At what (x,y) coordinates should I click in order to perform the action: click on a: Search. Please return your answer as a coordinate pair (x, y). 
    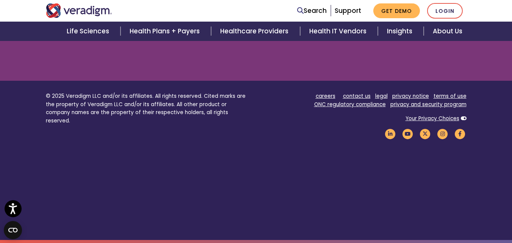
    Looking at the image, I should click on (312, 11).